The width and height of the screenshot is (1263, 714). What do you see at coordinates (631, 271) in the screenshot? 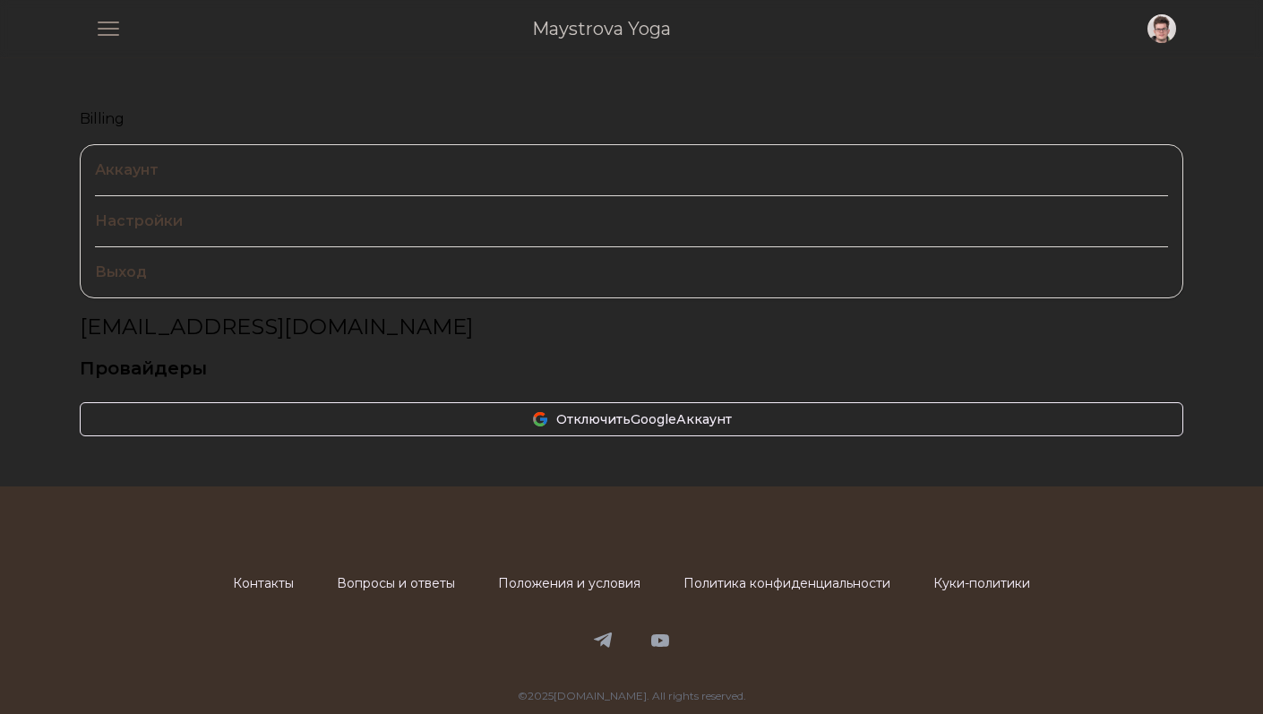
I see `a: Выход` at bounding box center [631, 271].